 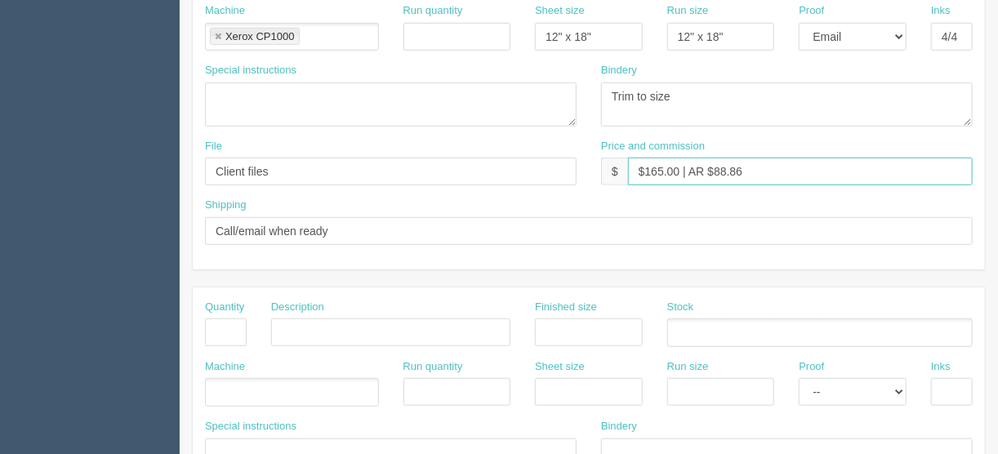 I want to click on textarea: Trim to size, so click(x=787, y=105).